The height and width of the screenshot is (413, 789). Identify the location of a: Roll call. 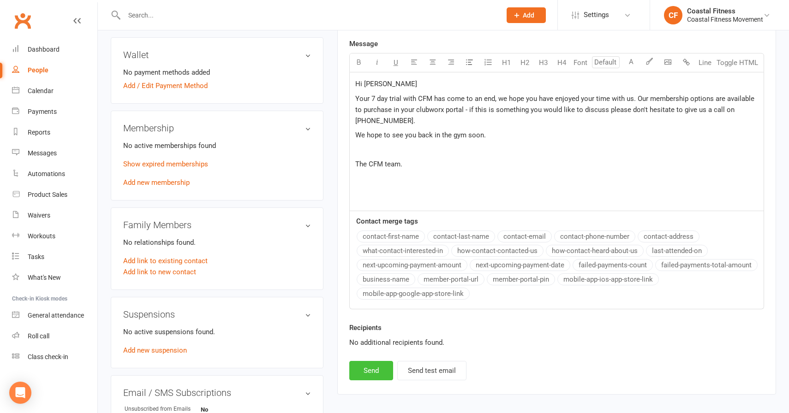
(54, 336).